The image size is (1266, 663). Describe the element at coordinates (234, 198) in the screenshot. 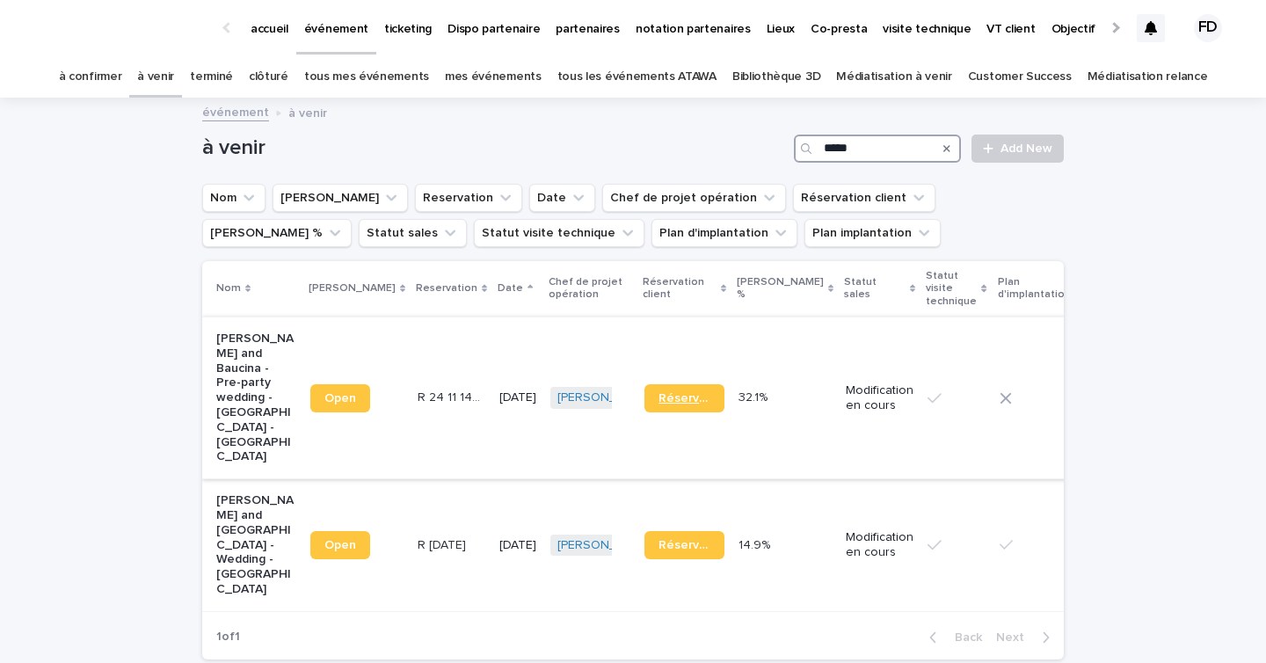

I see `button: Nom` at that location.